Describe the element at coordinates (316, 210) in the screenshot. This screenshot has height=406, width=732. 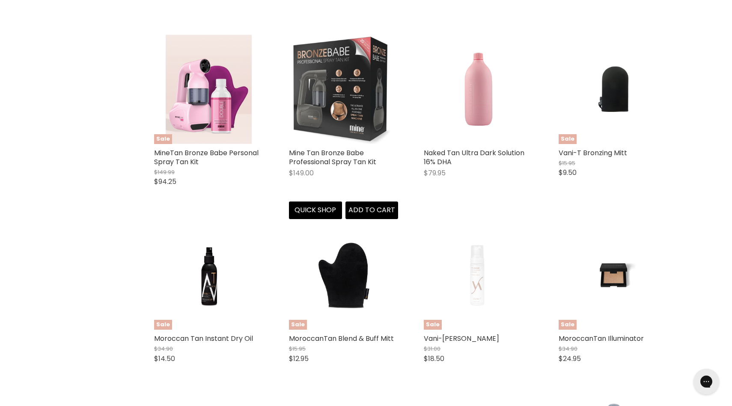
I see `button: Quick shop` at that location.